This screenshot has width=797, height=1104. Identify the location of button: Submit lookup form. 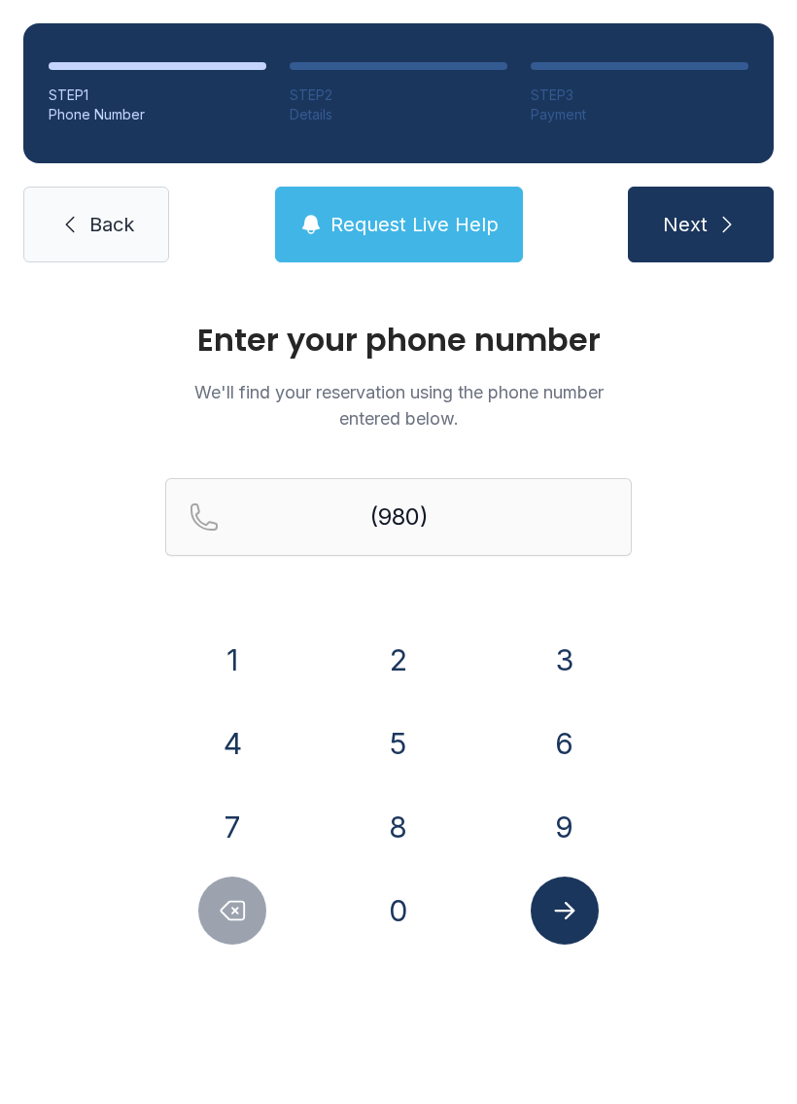
(565, 910).